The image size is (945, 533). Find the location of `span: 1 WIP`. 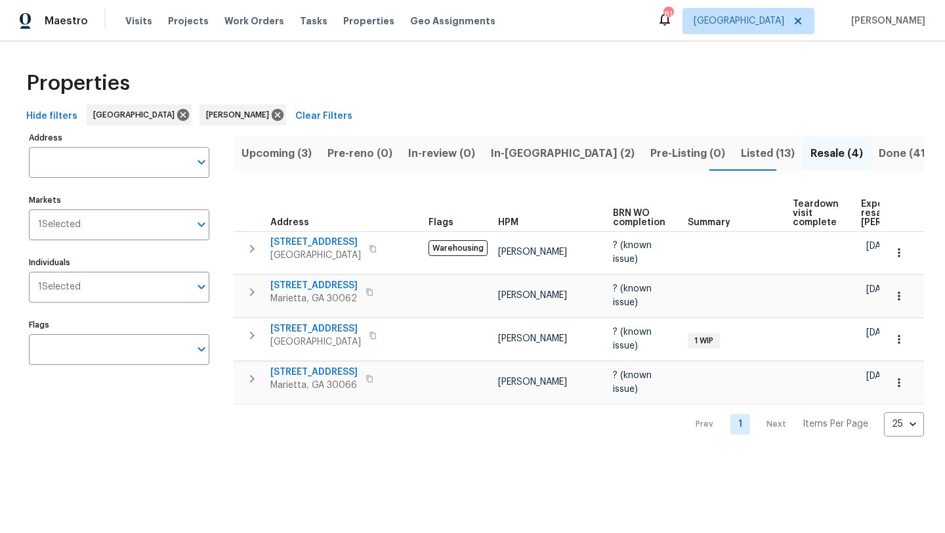

span: 1 WIP is located at coordinates (704, 341).